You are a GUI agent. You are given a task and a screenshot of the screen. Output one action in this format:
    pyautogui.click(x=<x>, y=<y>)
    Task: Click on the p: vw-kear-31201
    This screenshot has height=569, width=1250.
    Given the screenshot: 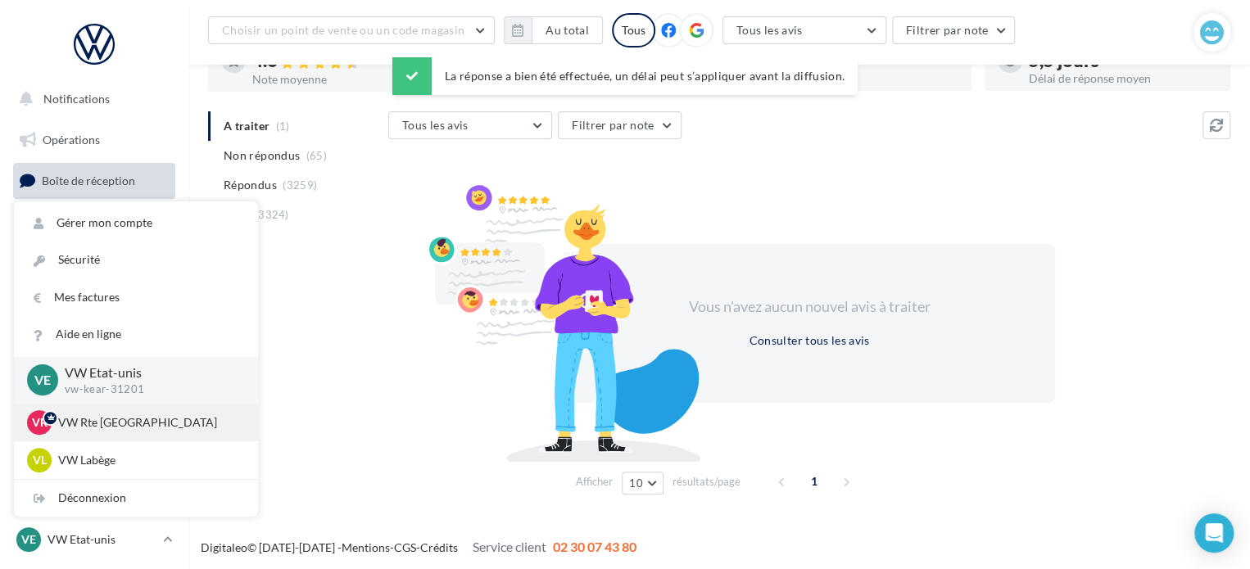 What is the action you would take?
    pyautogui.click(x=148, y=390)
    